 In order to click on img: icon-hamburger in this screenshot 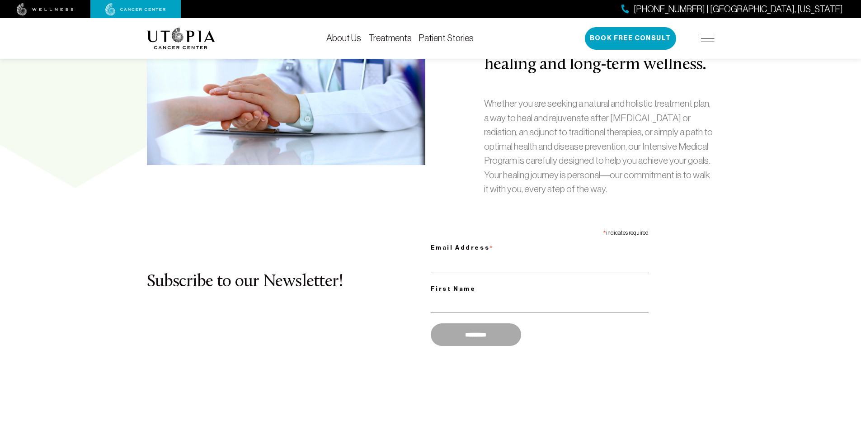, I will do `click(708, 38)`.